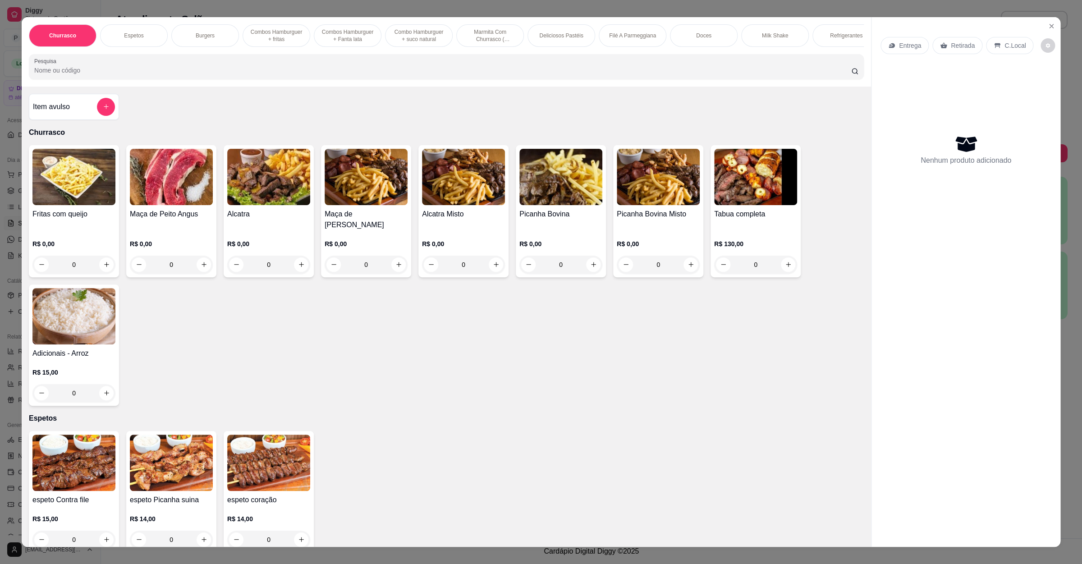  I want to click on p: Combo Hamburguer + suco natural, so click(419, 35).